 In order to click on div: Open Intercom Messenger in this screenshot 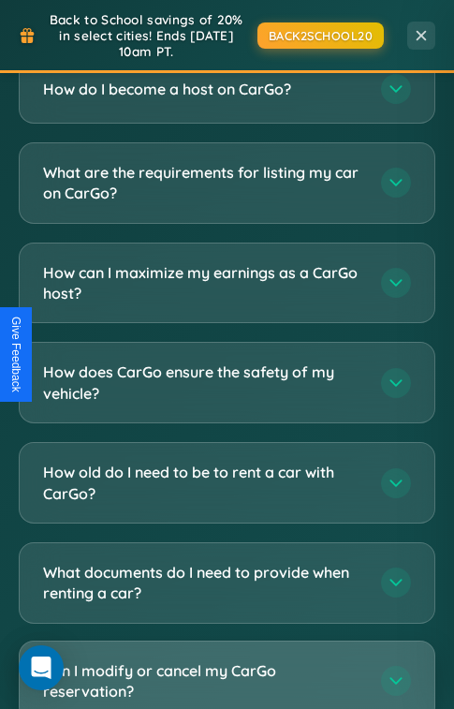, I will do `click(41, 668)`.